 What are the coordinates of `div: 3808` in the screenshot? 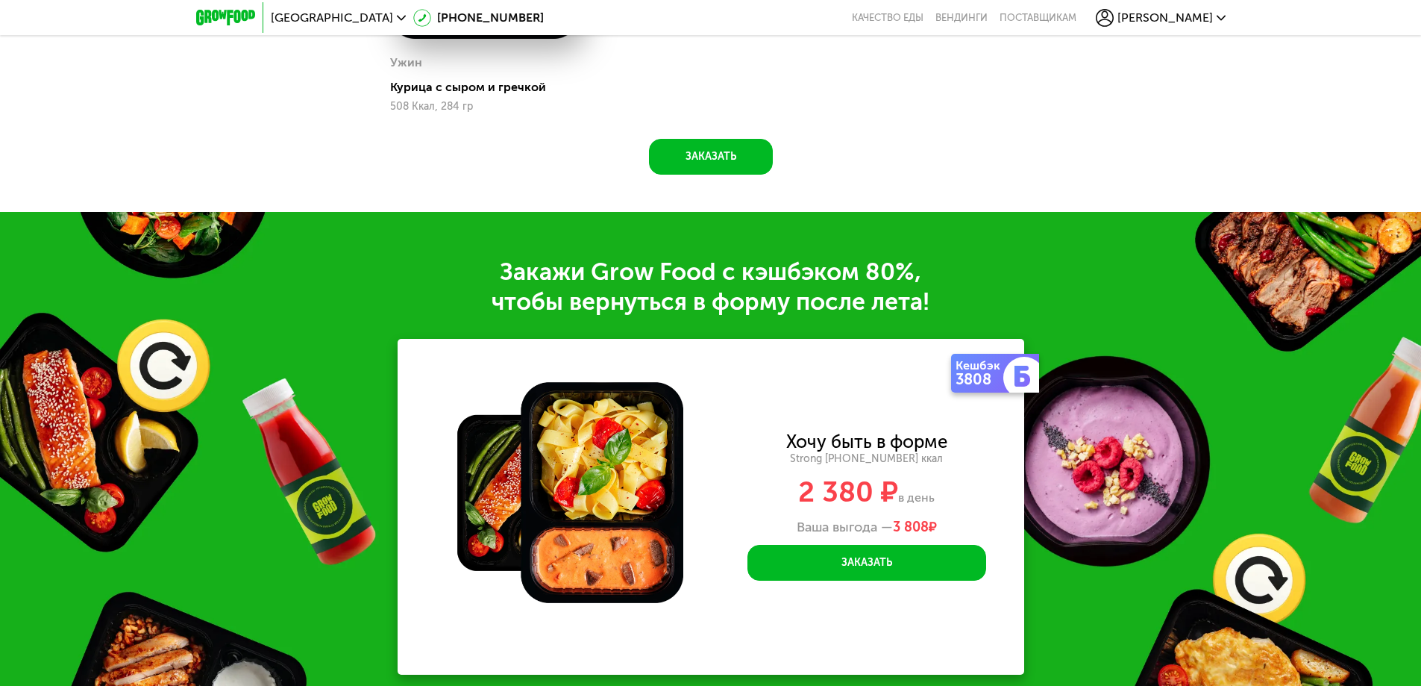 It's located at (981, 379).